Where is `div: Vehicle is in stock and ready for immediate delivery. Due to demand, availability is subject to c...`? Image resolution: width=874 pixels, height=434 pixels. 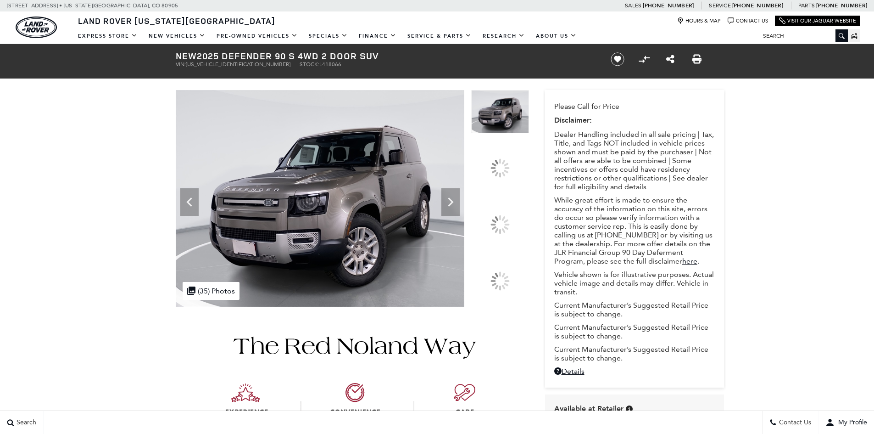 div: Vehicle is in stock and ready for immediate delivery. Due to demand, availability is subject to c... is located at coordinates (629, 408).